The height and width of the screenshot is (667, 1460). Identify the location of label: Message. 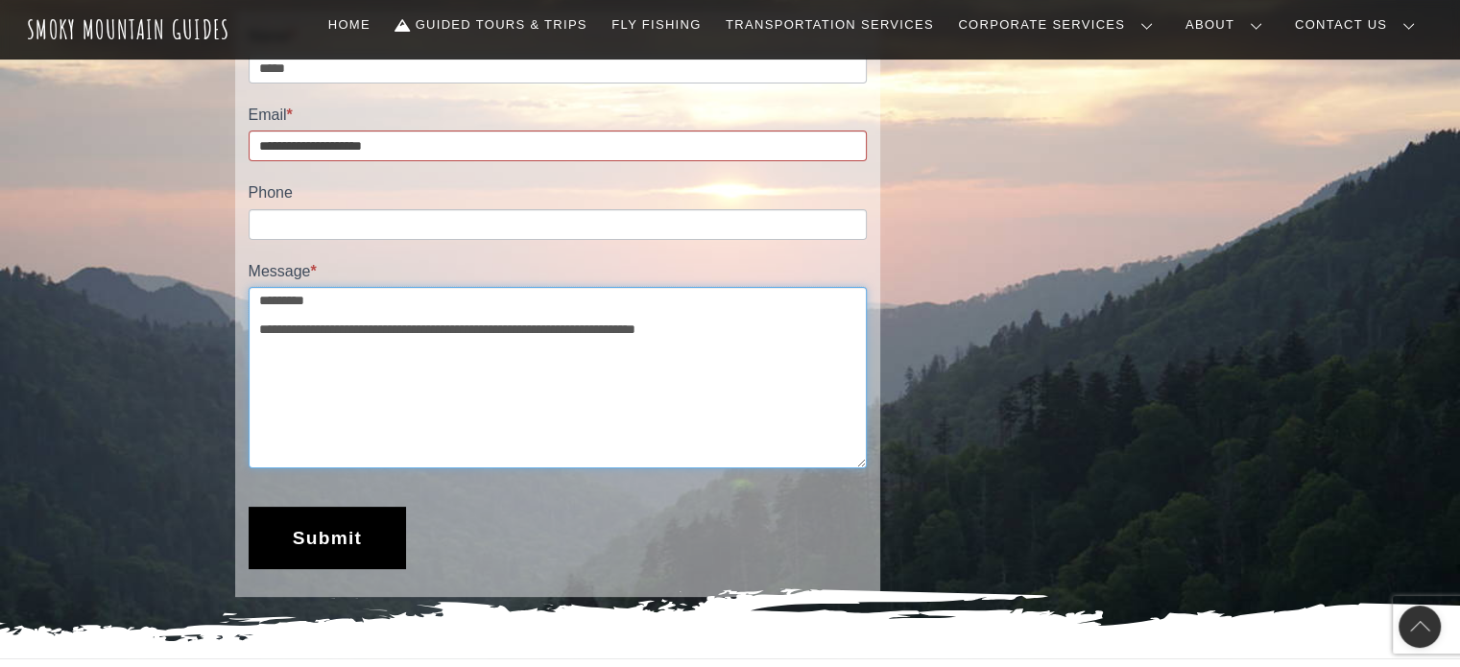
(558, 273).